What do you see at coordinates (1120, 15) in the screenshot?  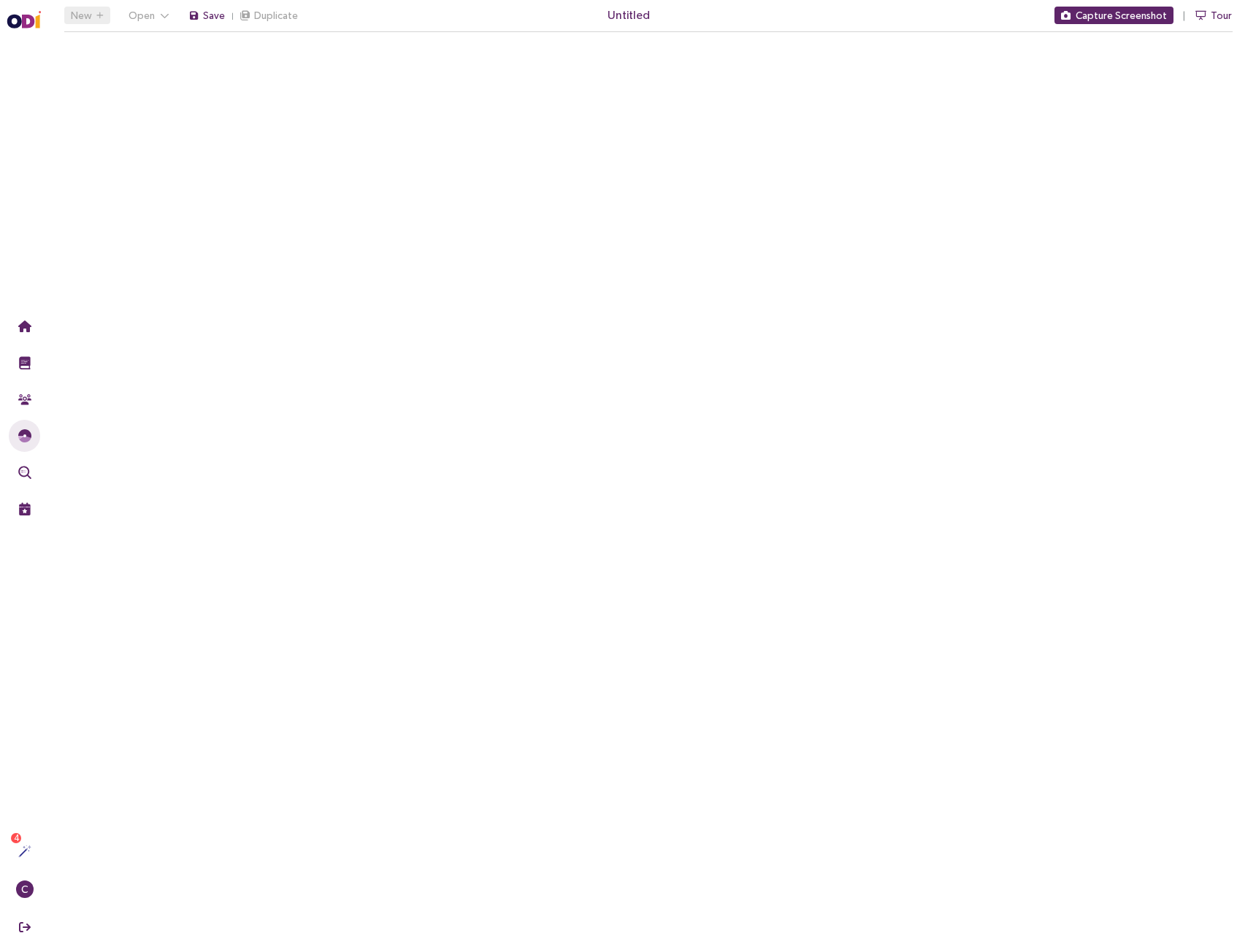 I see `span: Capture Screenshot` at bounding box center [1120, 15].